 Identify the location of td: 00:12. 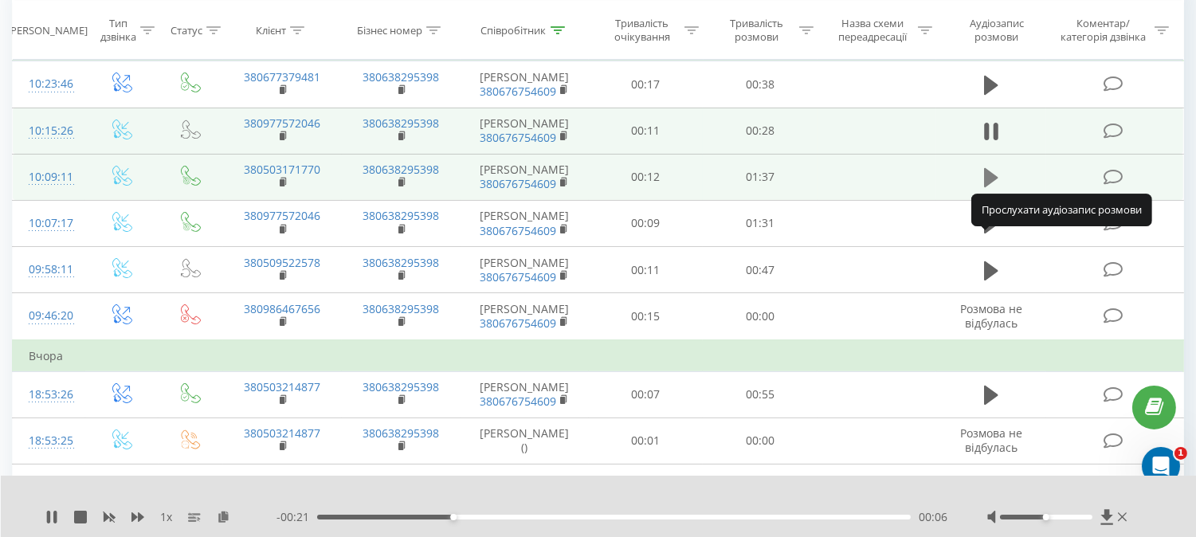
(646, 177).